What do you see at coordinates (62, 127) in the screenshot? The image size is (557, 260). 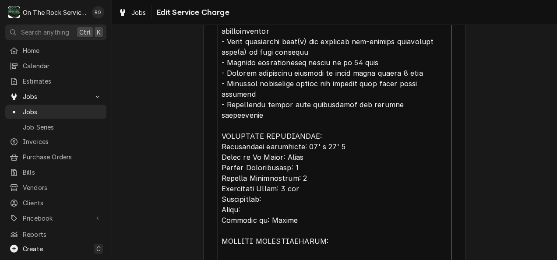 I see `span: Job Series` at bounding box center [62, 127].